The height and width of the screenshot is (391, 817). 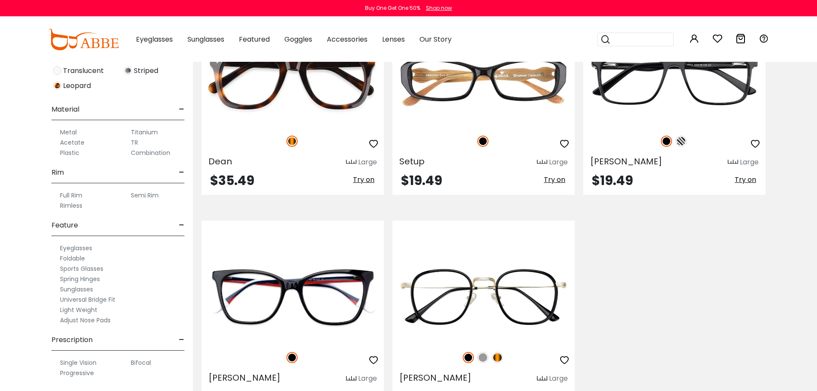 What do you see at coordinates (128, 70) in the screenshot?
I see `img: Striped` at bounding box center [128, 70].